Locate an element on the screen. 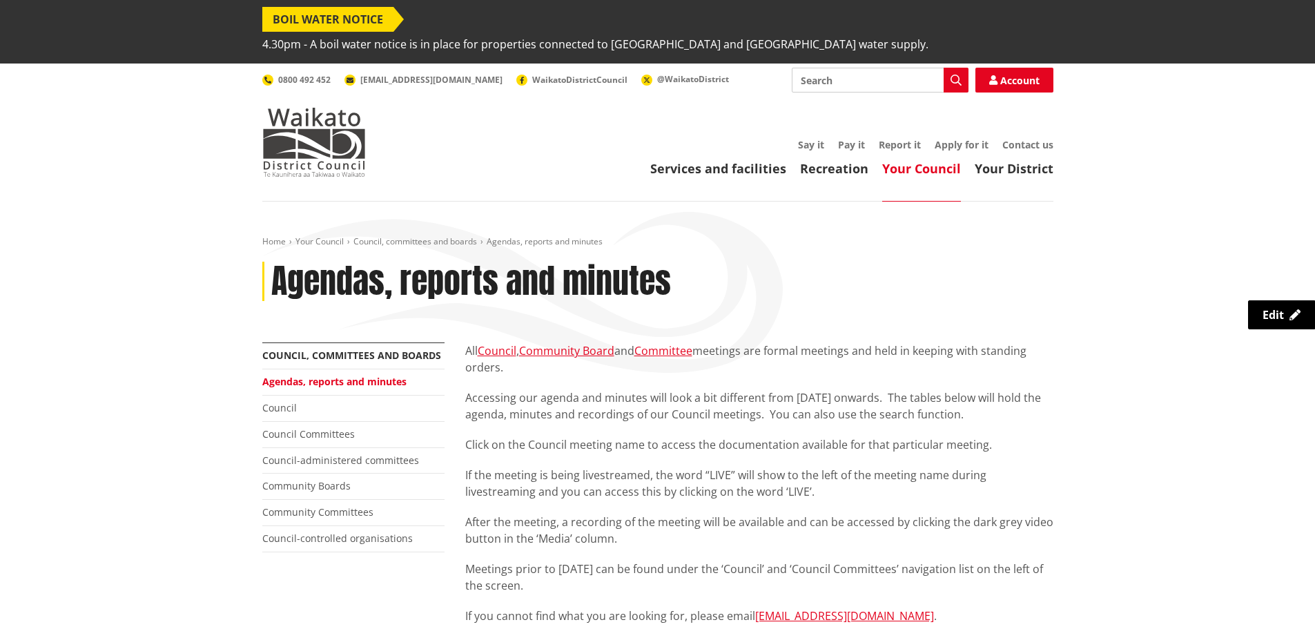 The width and height of the screenshot is (1315, 629). a: Account is located at coordinates (1014, 80).